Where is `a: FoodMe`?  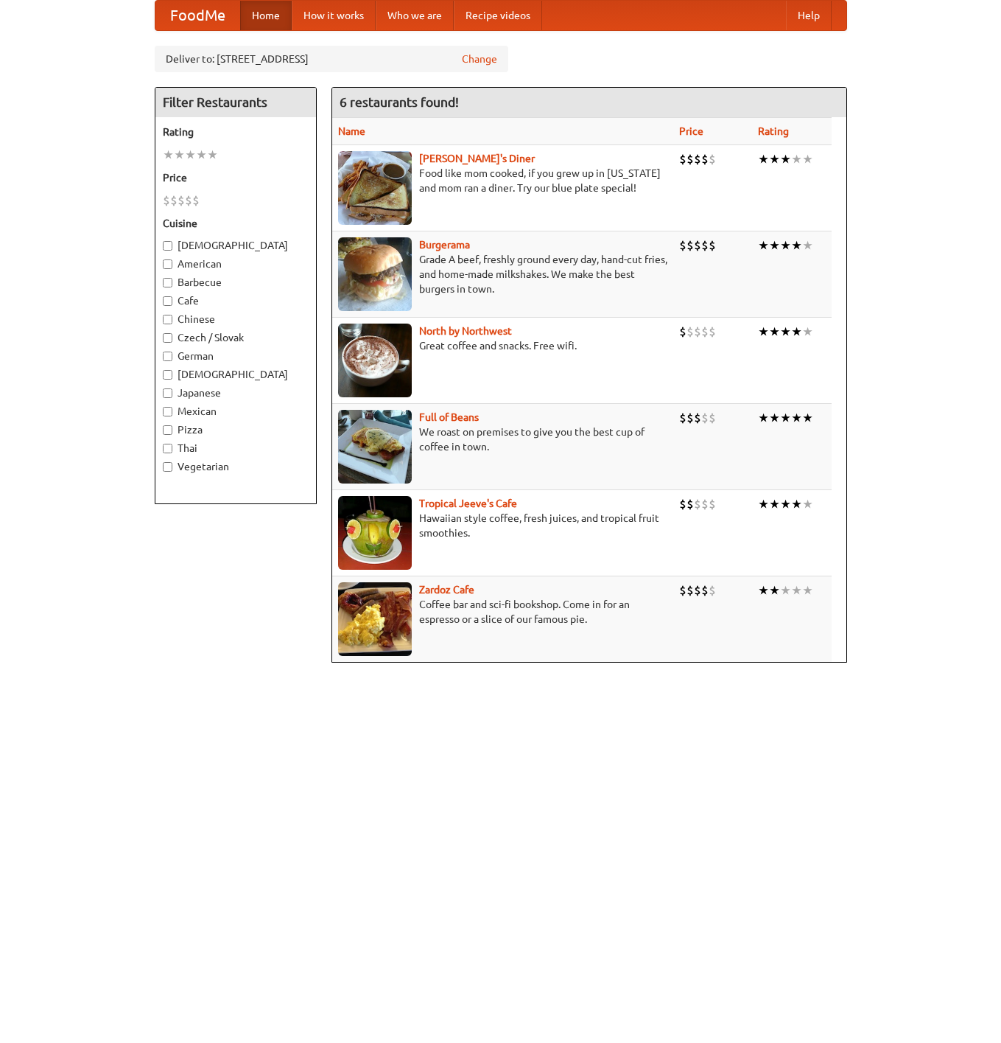
a: FoodMe is located at coordinates (197, 15).